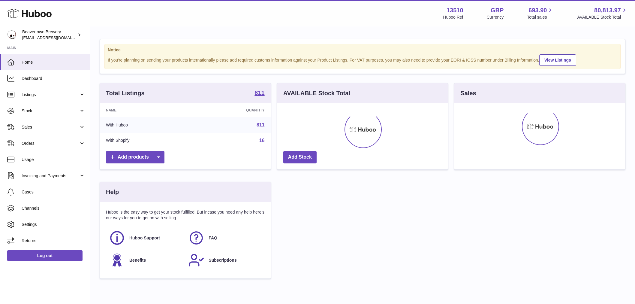 This screenshot has height=304, width=635. What do you see at coordinates (53, 208) in the screenshot?
I see `span: Channels` at bounding box center [53, 208].